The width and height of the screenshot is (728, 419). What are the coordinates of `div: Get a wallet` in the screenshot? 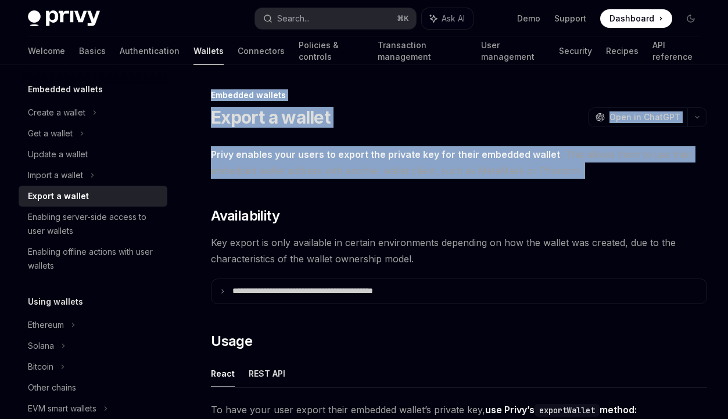 It's located at (50, 134).